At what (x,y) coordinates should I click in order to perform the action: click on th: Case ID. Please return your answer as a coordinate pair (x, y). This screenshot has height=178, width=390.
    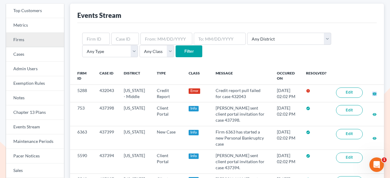
    Looking at the image, I should click on (107, 76).